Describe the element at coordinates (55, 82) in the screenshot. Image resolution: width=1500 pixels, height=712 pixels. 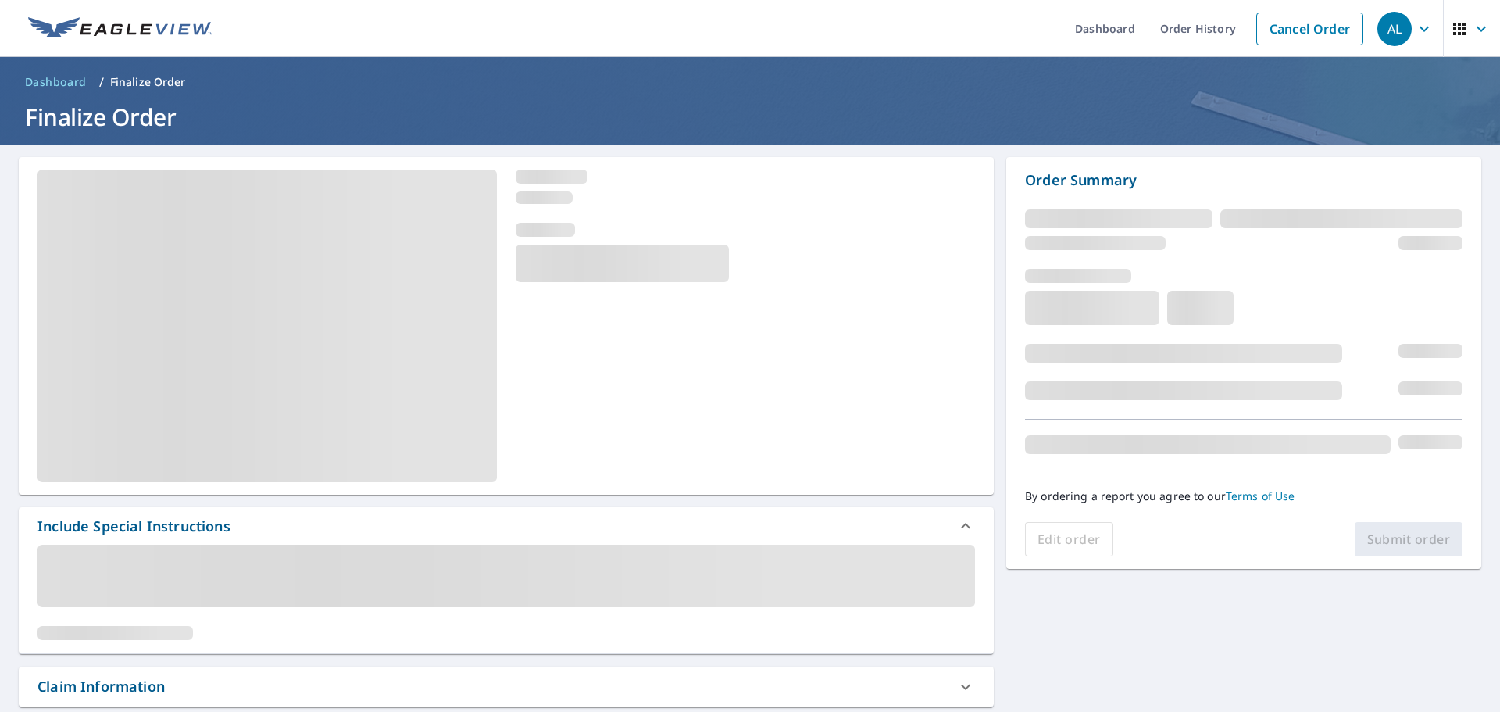
I see `span: Dashboard` at that location.